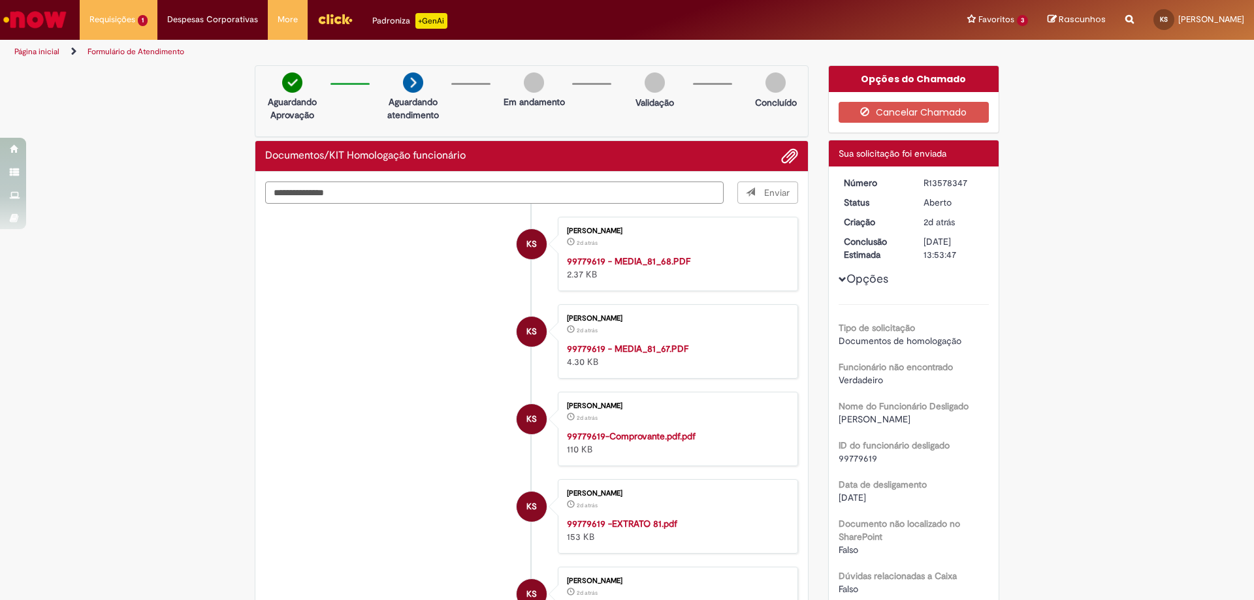 Image resolution: width=1254 pixels, height=600 pixels. What do you see at coordinates (142, 20) in the screenshot?
I see `span: 1` at bounding box center [142, 20].